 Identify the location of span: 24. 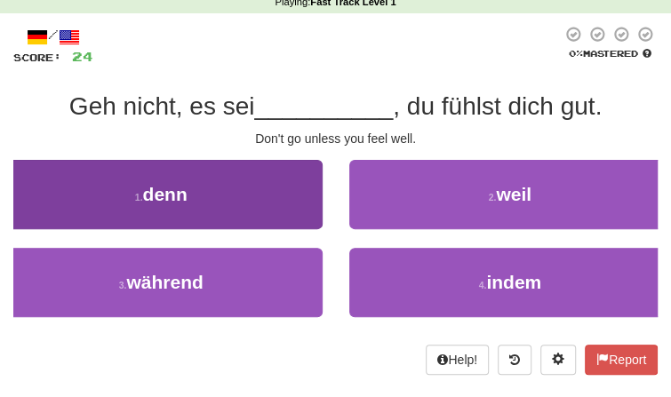
(83, 56).